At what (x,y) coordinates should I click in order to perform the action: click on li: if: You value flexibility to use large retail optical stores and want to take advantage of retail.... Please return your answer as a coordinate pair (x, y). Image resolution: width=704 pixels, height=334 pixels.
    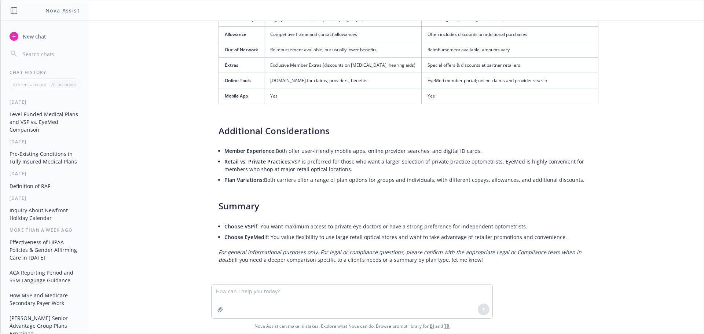
    Looking at the image, I should click on (411, 237).